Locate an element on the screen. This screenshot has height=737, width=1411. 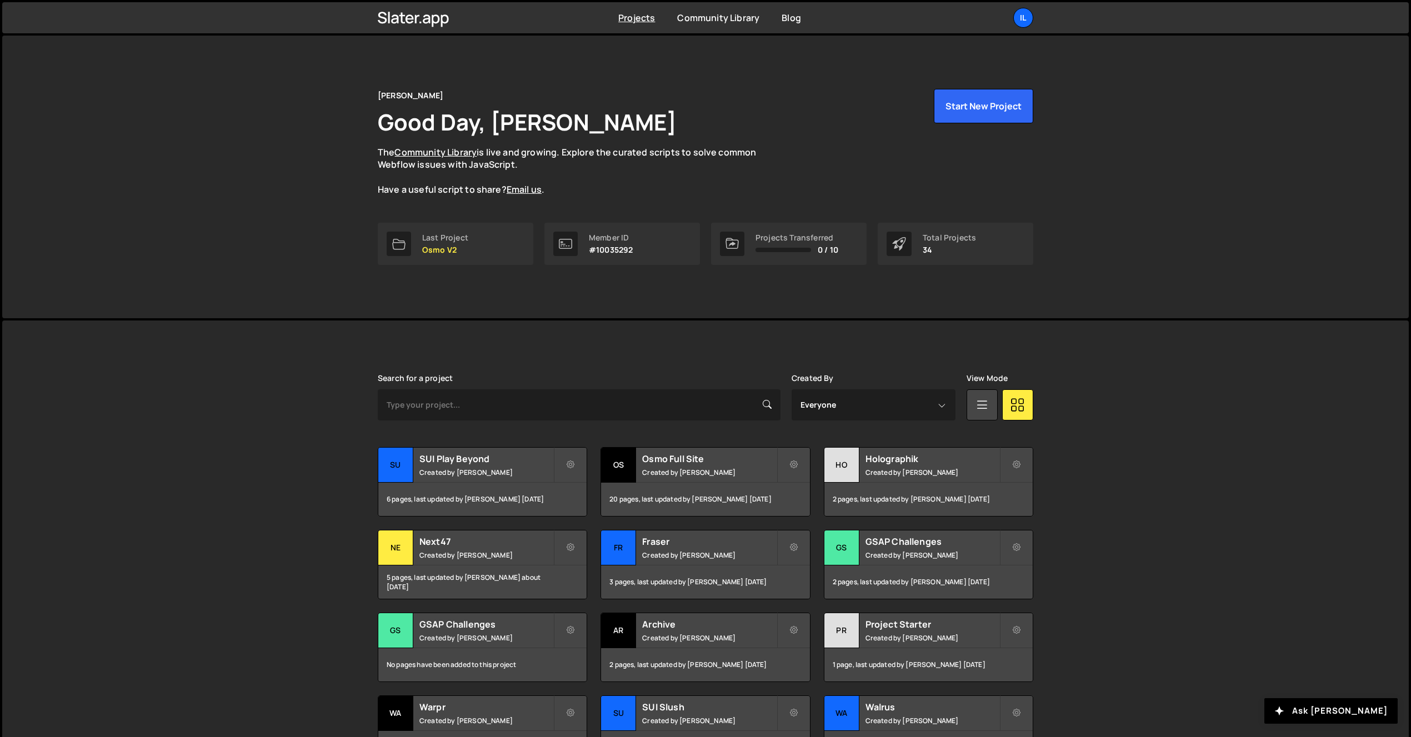
a: Projects is located at coordinates (637, 18).